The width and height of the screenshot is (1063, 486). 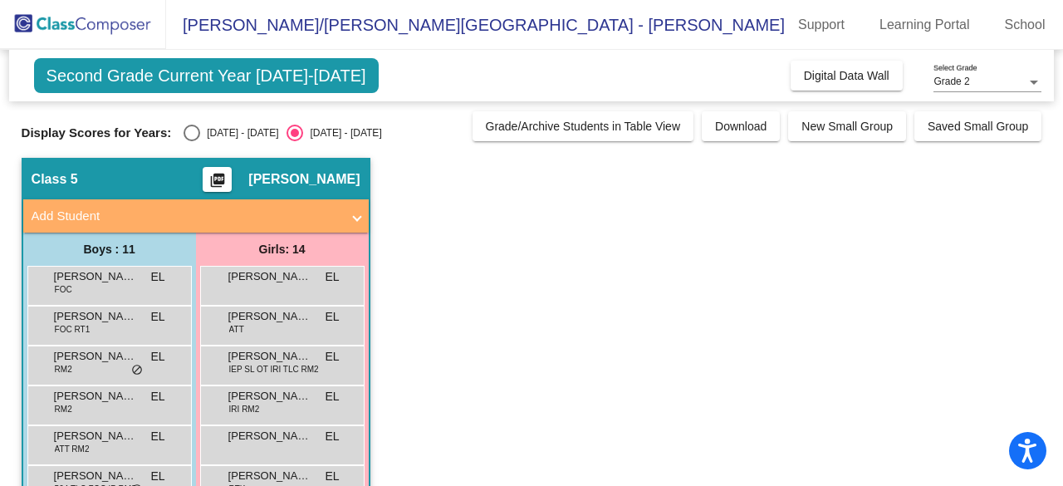 I want to click on button: Saved Small Group, so click(x=977, y=126).